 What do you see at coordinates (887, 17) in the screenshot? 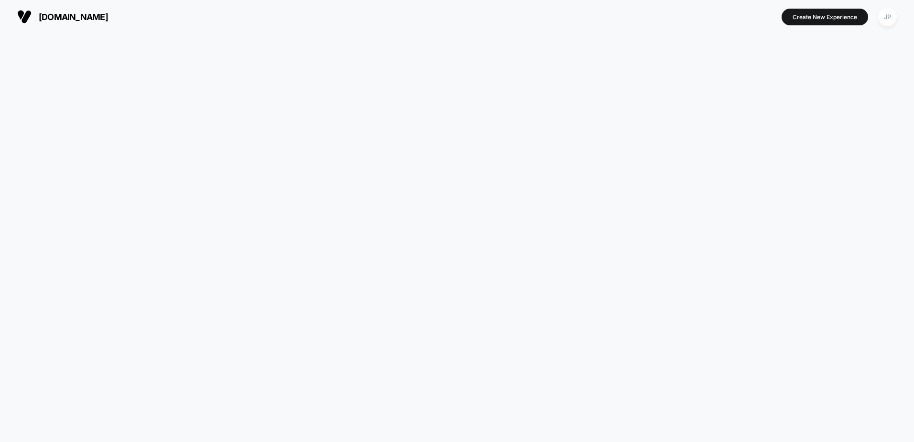
I see `button: JP` at bounding box center [887, 17].